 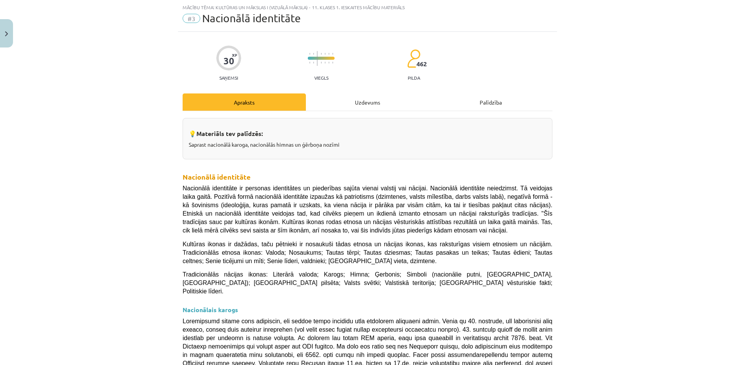 What do you see at coordinates (414, 59) in the screenshot?
I see `img: students-c634bb4e5e11cddfef0936a35e636f08e4e9abd3cc4e673bd6f9a4125e45ecb1.svg` at bounding box center [414, 59].